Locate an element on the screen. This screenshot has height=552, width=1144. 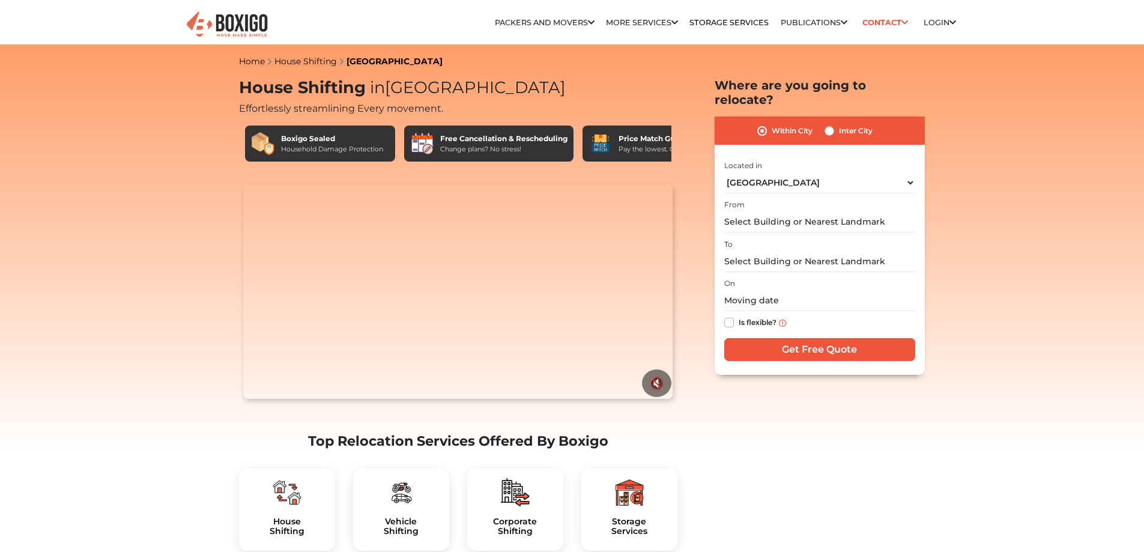
div: Price Match Guarantee is located at coordinates (664, 139).